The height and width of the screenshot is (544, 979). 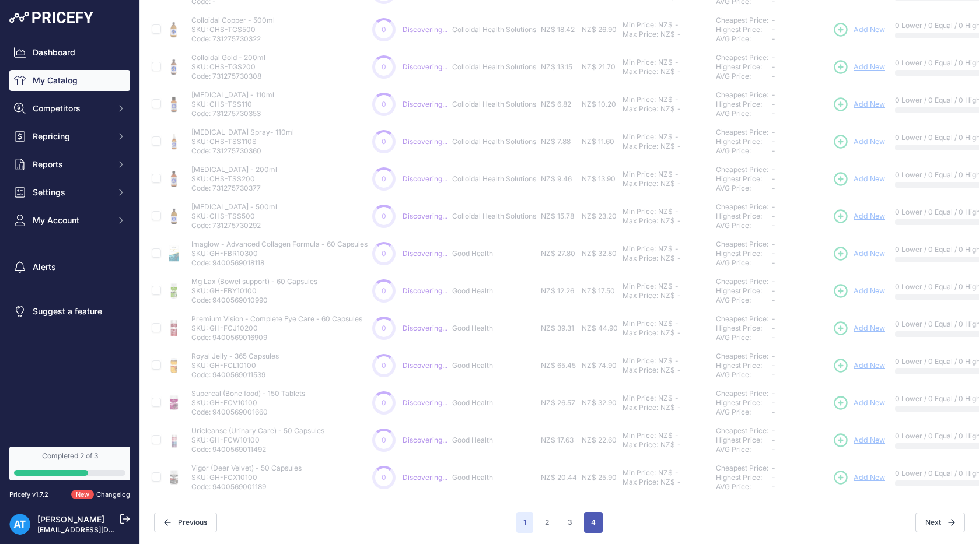 I want to click on span: NZ$ 21.70, so click(x=598, y=66).